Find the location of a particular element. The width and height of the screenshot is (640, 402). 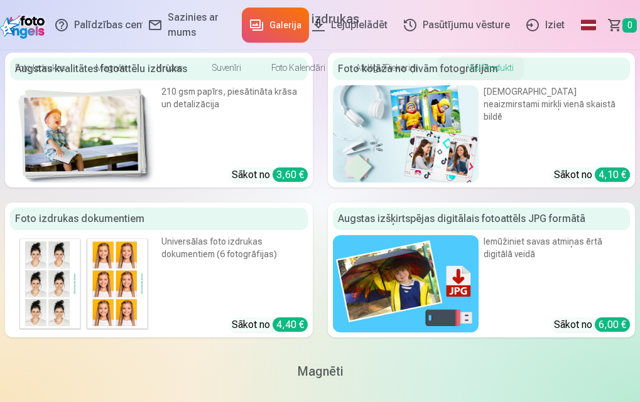

a: Krūzes is located at coordinates (169, 68).